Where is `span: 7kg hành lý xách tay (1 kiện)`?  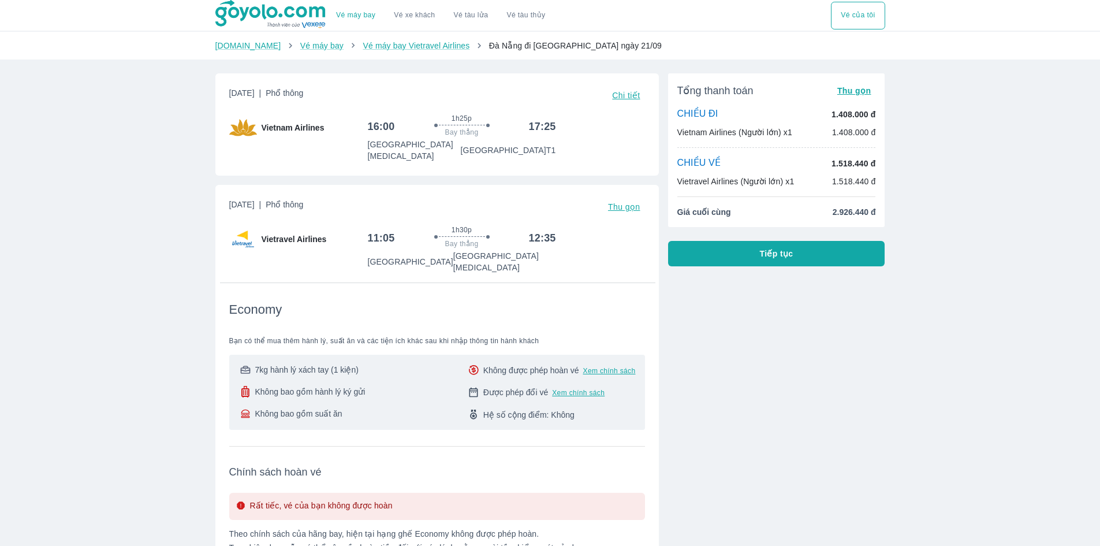 span: 7kg hành lý xách tay (1 kiện) is located at coordinates (307, 370).